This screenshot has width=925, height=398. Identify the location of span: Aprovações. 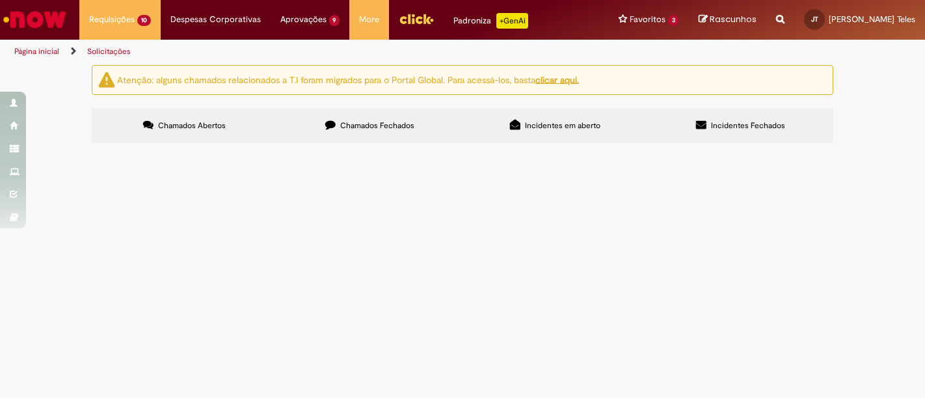
(303, 20).